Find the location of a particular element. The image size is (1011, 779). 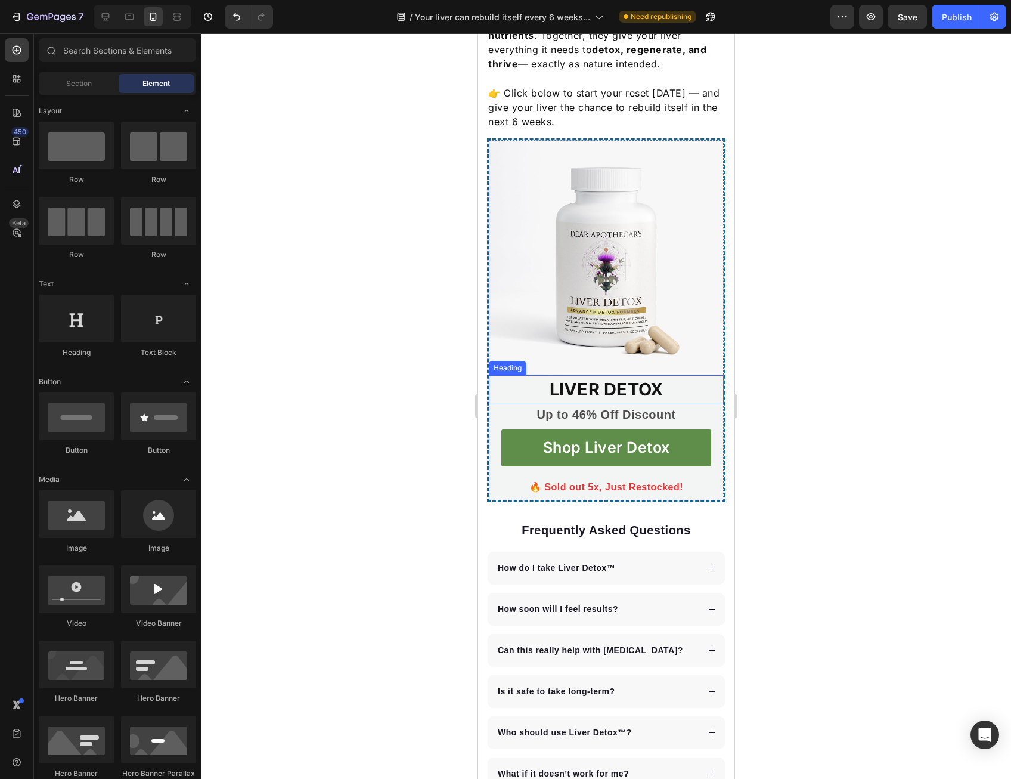

p: 🔥 Sold out 5x, Just Restocked! is located at coordinates (128, 454).